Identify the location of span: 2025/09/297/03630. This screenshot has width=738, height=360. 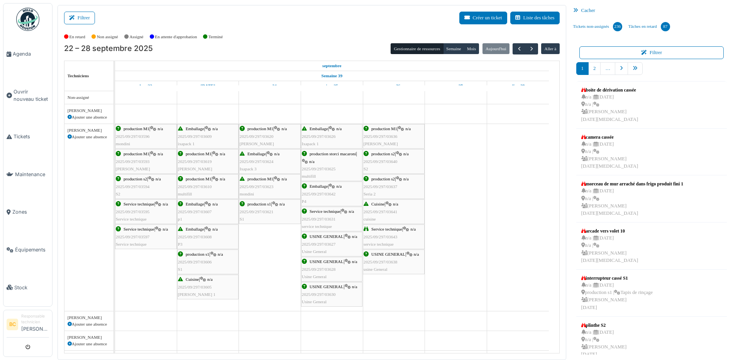
(319, 294).